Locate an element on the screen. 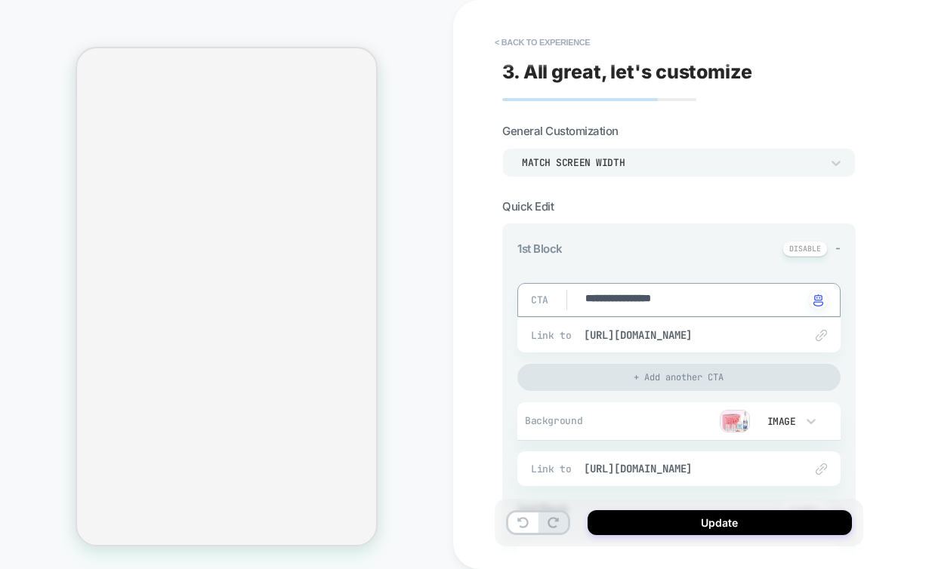  div: + Add another CTA is located at coordinates (679, 377).